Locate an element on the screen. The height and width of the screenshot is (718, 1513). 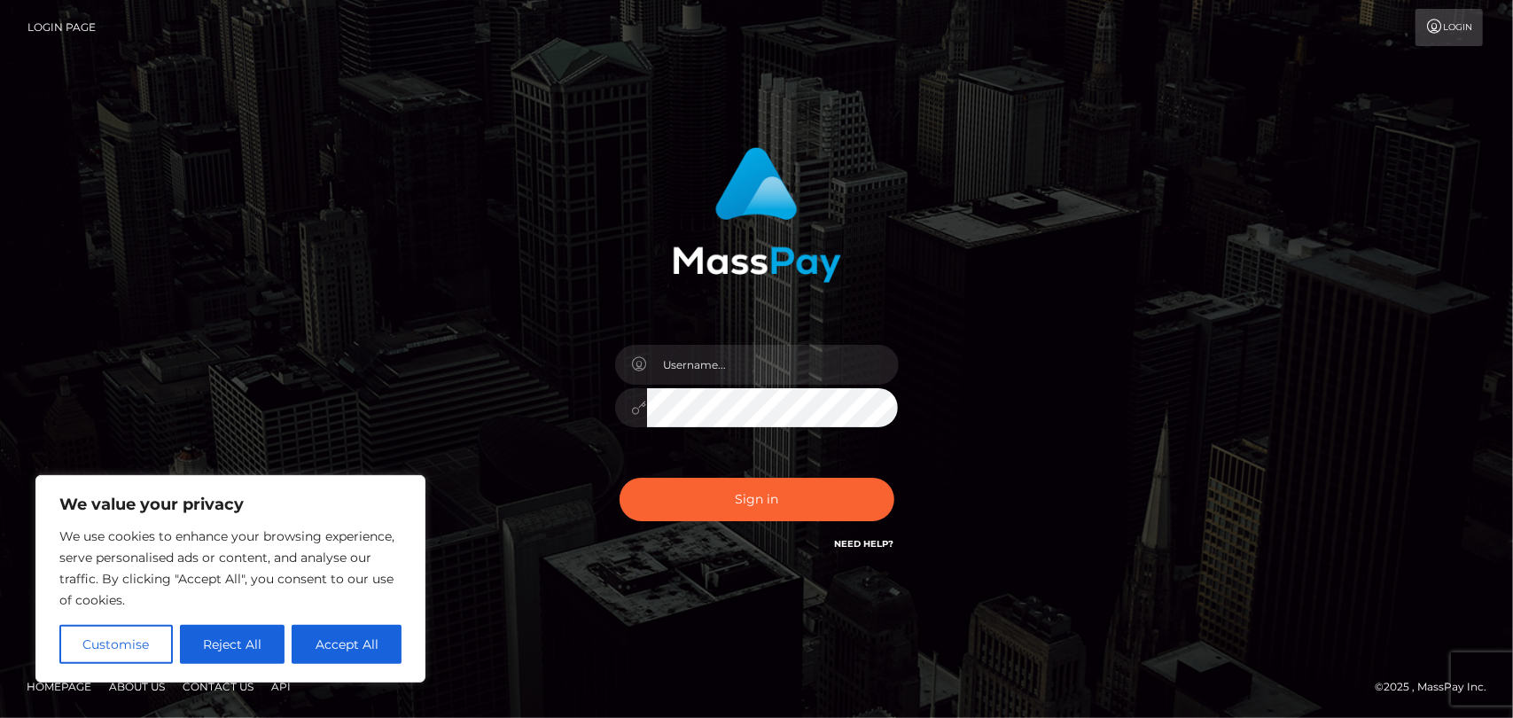
a: Contact Us is located at coordinates (218, 686).